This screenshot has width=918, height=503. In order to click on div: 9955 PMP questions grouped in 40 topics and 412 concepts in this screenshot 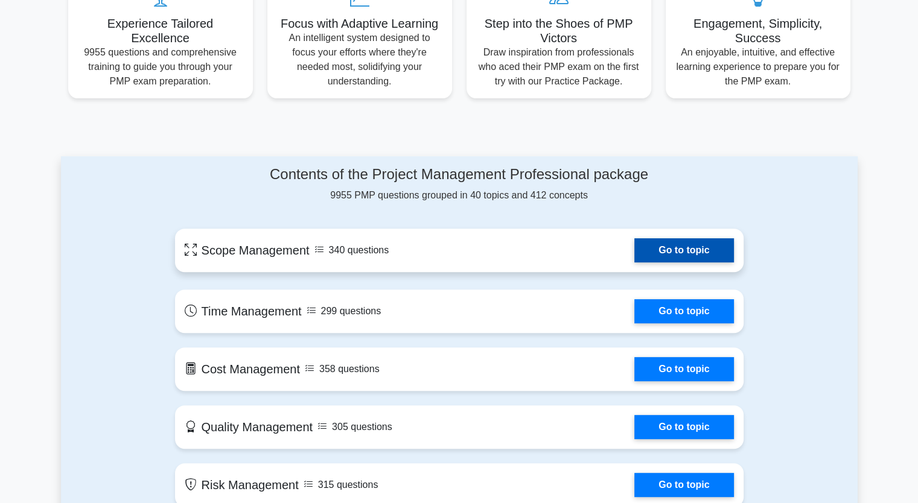, I will do `click(459, 184)`.